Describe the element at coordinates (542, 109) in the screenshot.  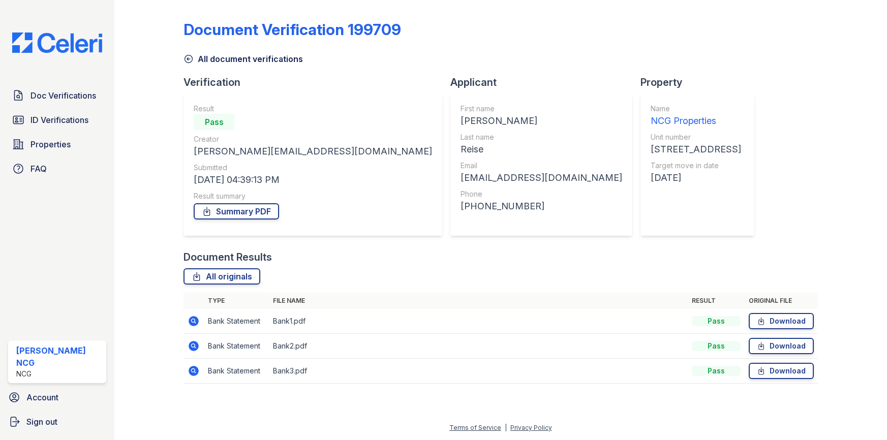
I see `div: First name` at that location.